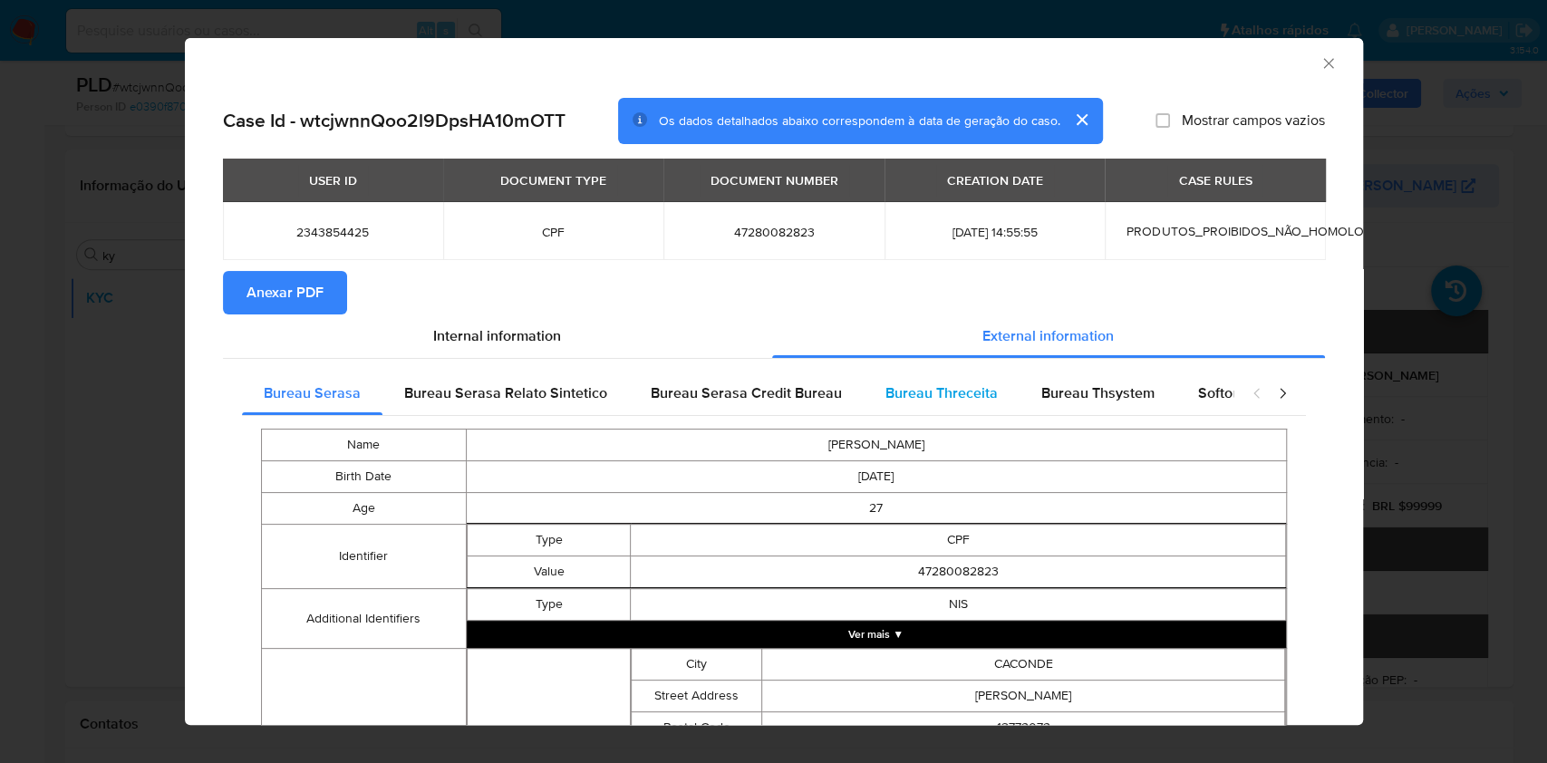 This screenshot has width=1547, height=763. Describe the element at coordinates (773, 232) in the screenshot. I see `span: 47280082823` at that location.